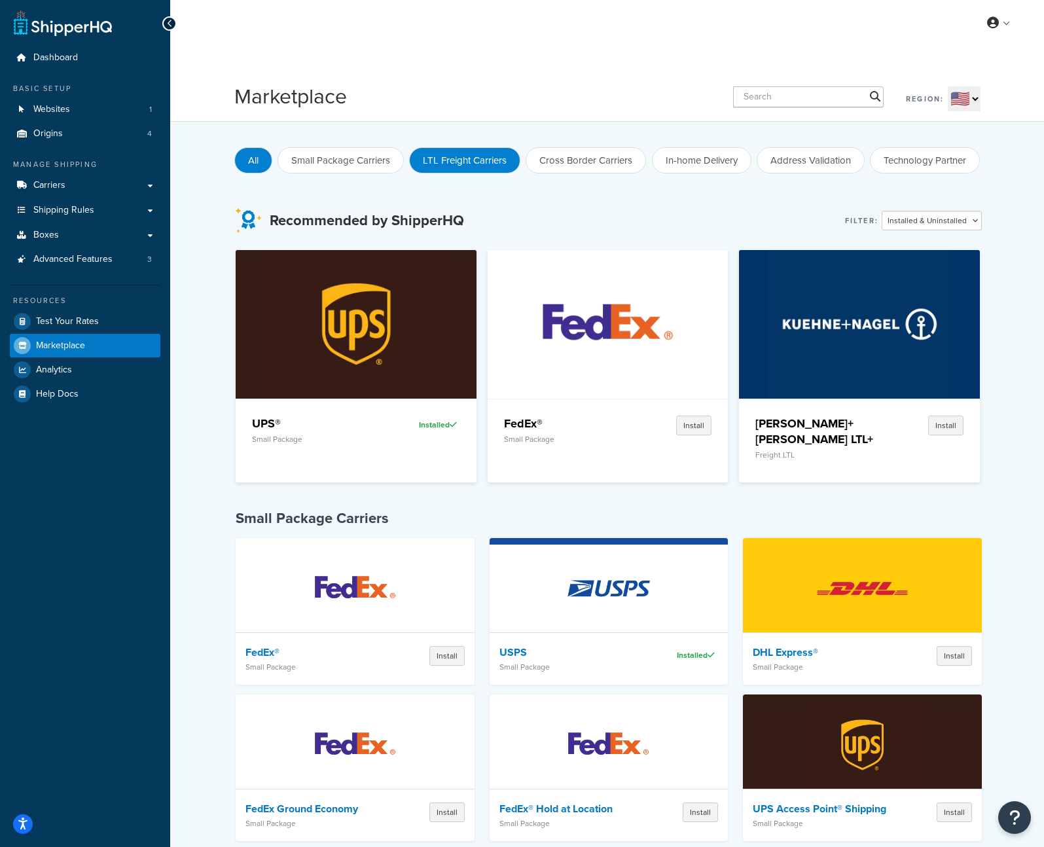 This screenshot has width=1044, height=847. Describe the element at coordinates (314, 424) in the screenshot. I see `h4: UPS®` at that location.